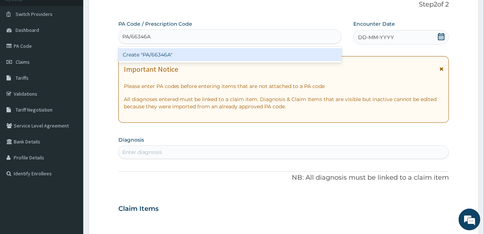 The image size is (484, 234). Describe the element at coordinates (22, 62) in the screenshot. I see `span: Claims` at that location.